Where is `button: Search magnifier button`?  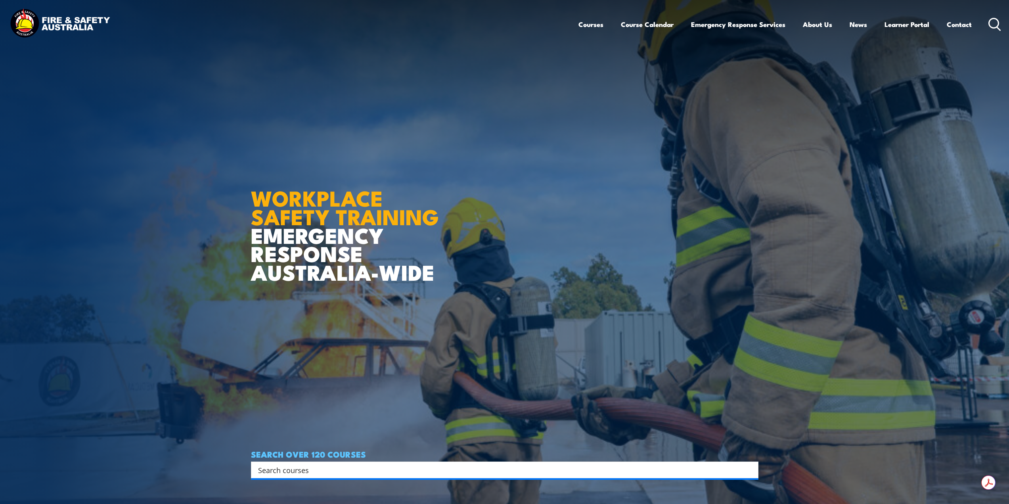 button: Search magnifier button is located at coordinates (750, 470).